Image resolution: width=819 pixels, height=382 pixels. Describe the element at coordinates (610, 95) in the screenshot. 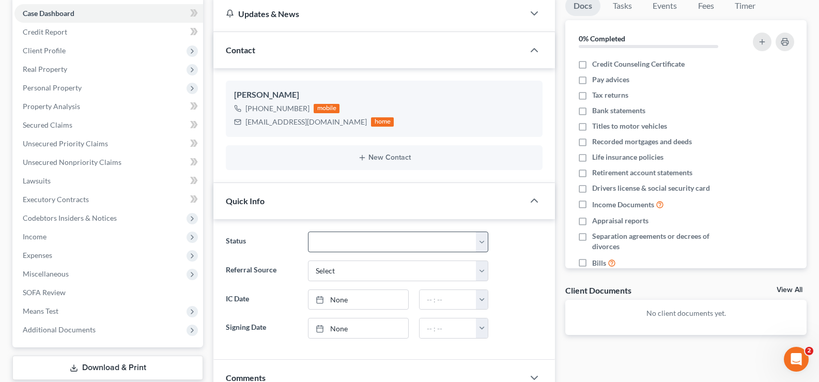

I see `span: Tax returns` at that location.